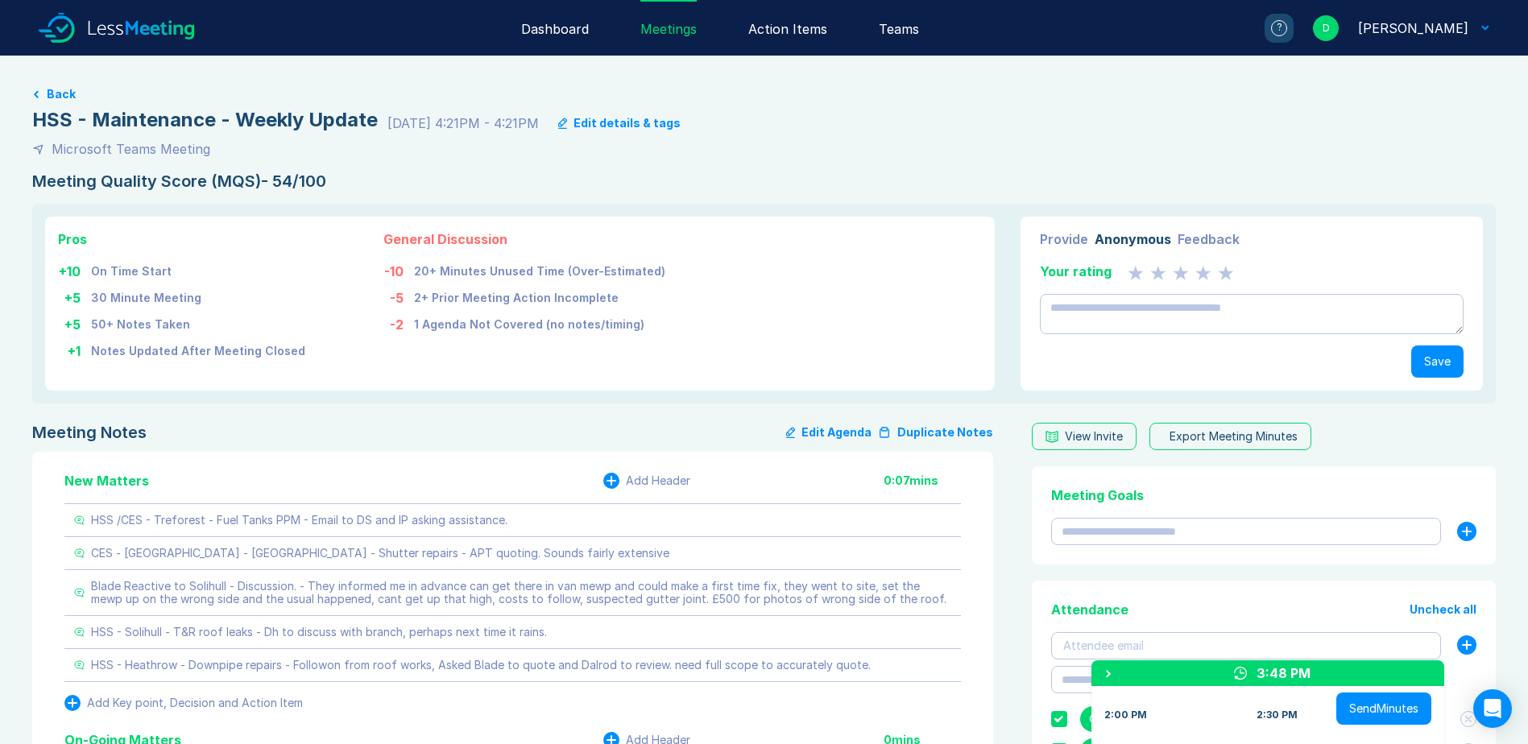 This screenshot has width=1528, height=744. Describe the element at coordinates (1264, 495) in the screenshot. I see `div: Meeting Goals` at that location.